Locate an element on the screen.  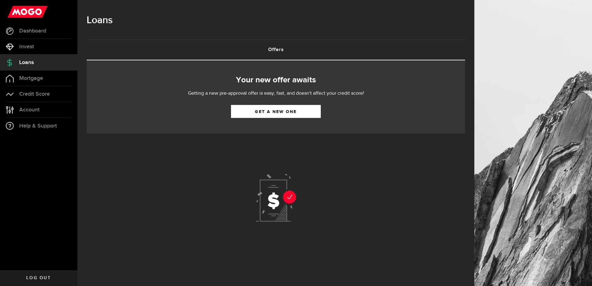
span: Help & Support is located at coordinates (38, 126).